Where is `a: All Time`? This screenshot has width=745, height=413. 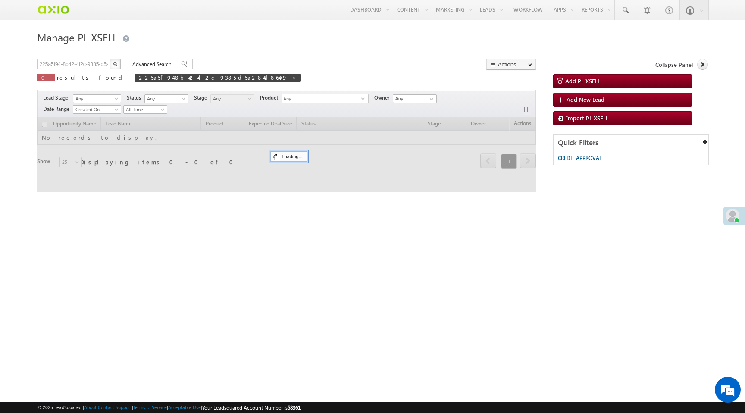
a: All Time is located at coordinates (145, 110).